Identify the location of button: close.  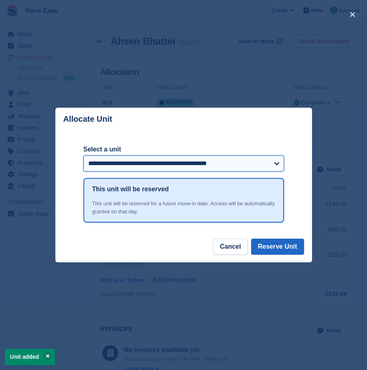
(353, 14).